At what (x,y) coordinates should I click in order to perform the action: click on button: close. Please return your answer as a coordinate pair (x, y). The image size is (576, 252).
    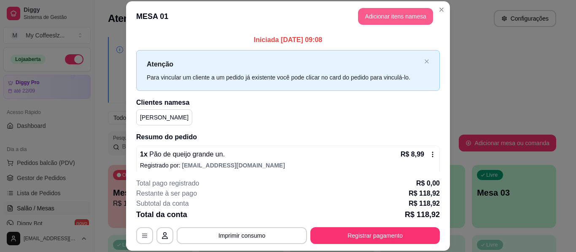
    Looking at the image, I should click on (426, 62).